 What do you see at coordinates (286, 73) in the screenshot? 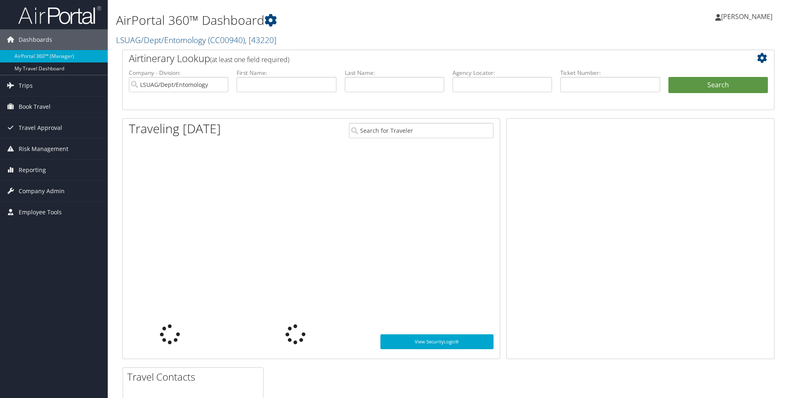
I see `label: First Name:` at bounding box center [286, 73].